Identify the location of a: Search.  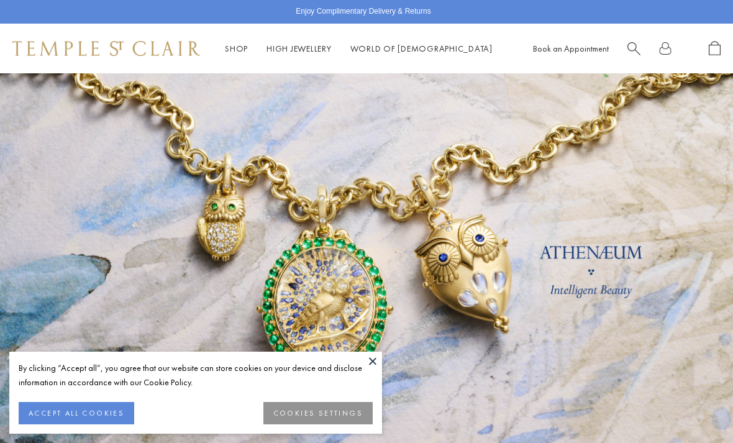
(634, 48).